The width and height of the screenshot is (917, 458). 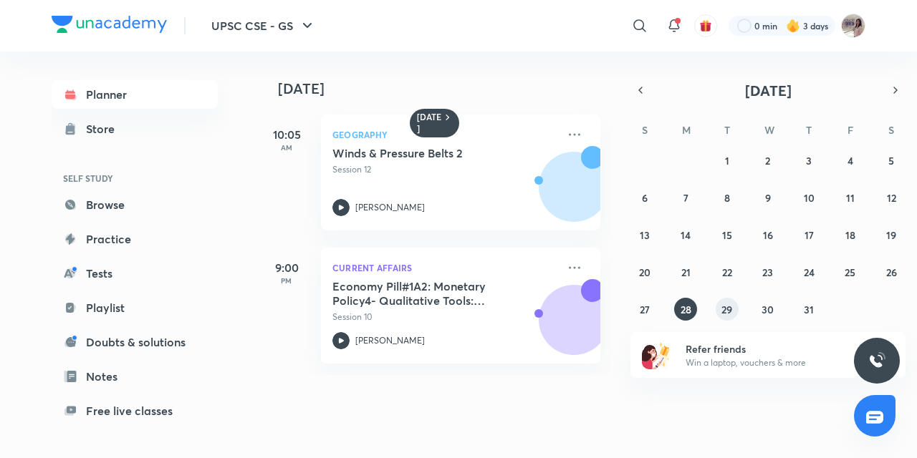 I want to click on abbr: Tuesday, so click(x=727, y=130).